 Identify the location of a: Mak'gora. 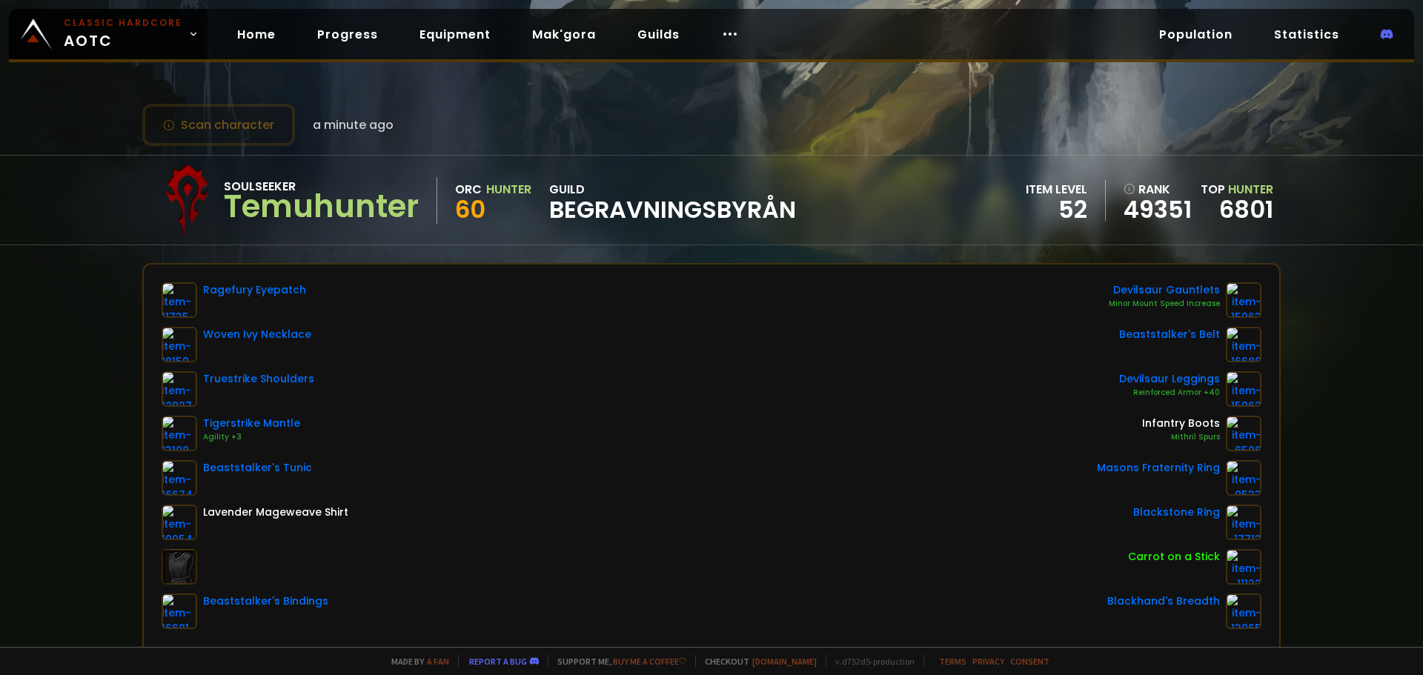
(564, 34).